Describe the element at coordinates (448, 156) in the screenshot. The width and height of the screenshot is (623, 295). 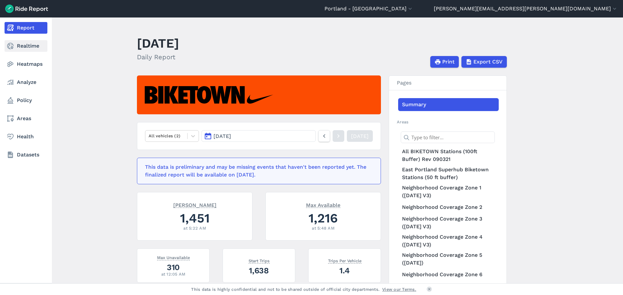
I see `a: All BIKETOWN Stations (100ft Buffer) Rev 090321` at that location.